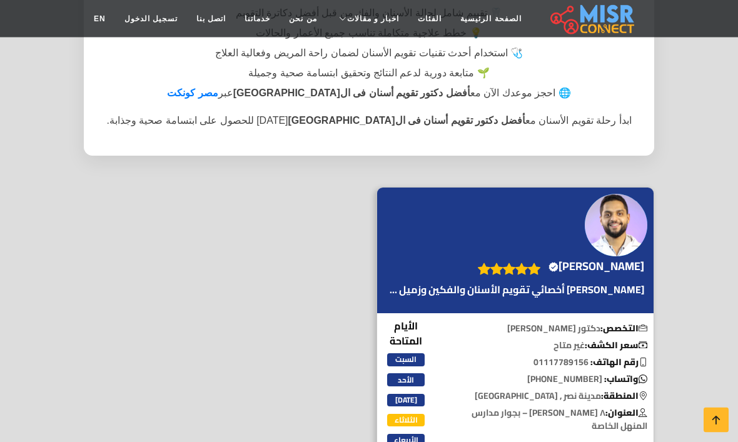  Describe the element at coordinates (99, 19) in the screenshot. I see `a: EN` at that location.